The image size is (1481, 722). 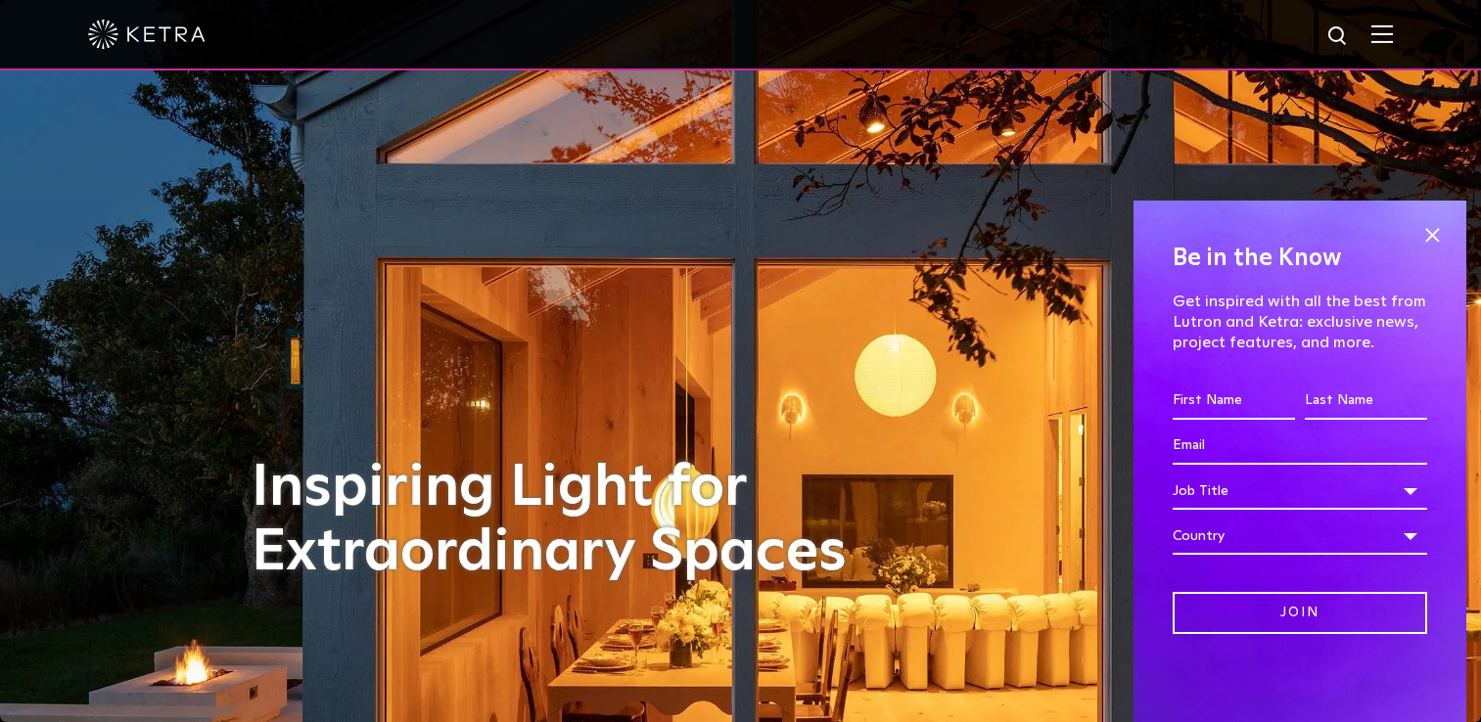 What do you see at coordinates (1365, 401) in the screenshot?
I see `input: Last Name` at bounding box center [1365, 401].